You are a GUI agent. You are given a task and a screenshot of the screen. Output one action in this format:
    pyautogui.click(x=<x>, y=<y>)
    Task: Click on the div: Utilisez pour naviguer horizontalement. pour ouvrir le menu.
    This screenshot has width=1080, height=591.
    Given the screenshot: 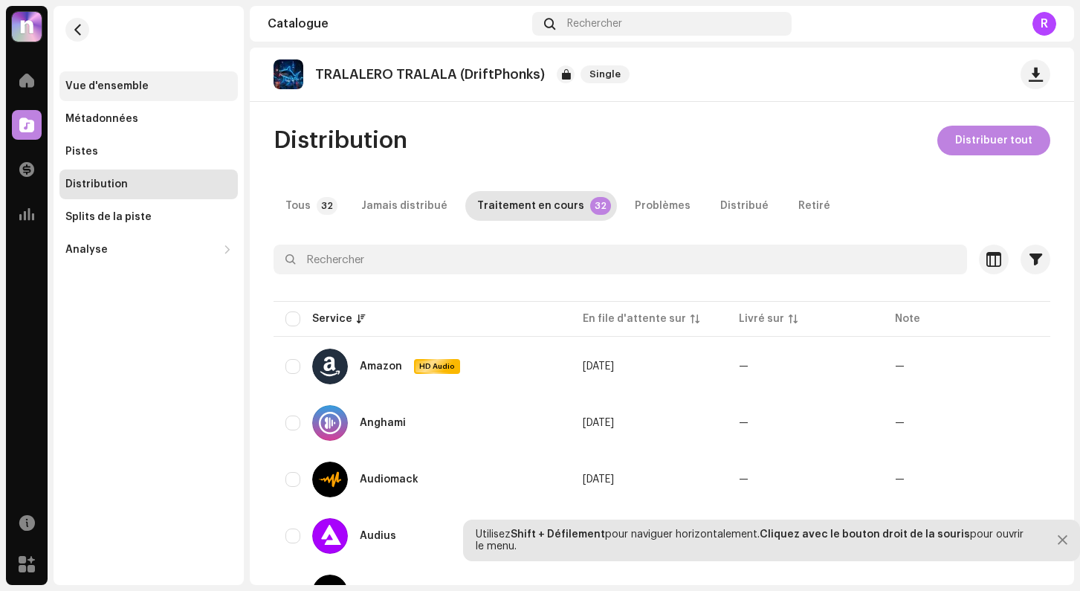 What is the action you would take?
    pyautogui.click(x=755, y=540)
    